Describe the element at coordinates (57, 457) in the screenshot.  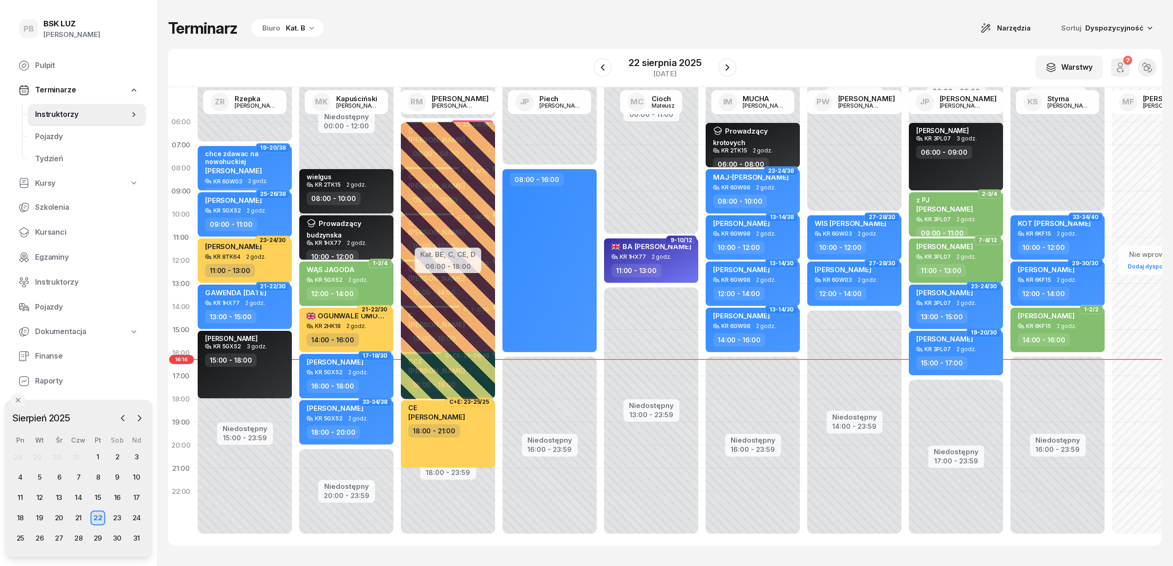
I see `div: 30` at that location.